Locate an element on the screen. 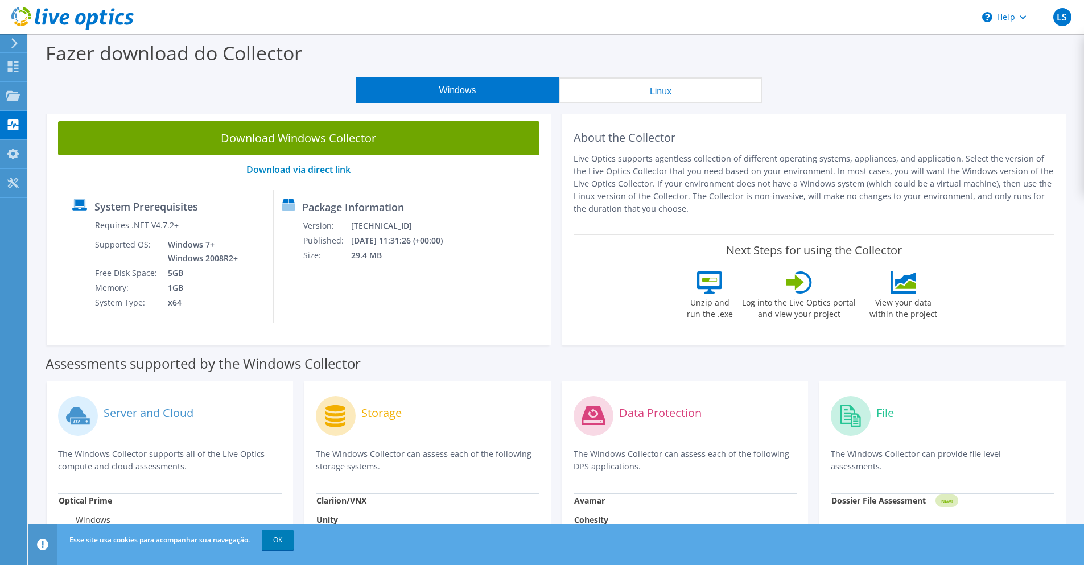  label: Requires .NET V4.7.2+ is located at coordinates (137, 225).